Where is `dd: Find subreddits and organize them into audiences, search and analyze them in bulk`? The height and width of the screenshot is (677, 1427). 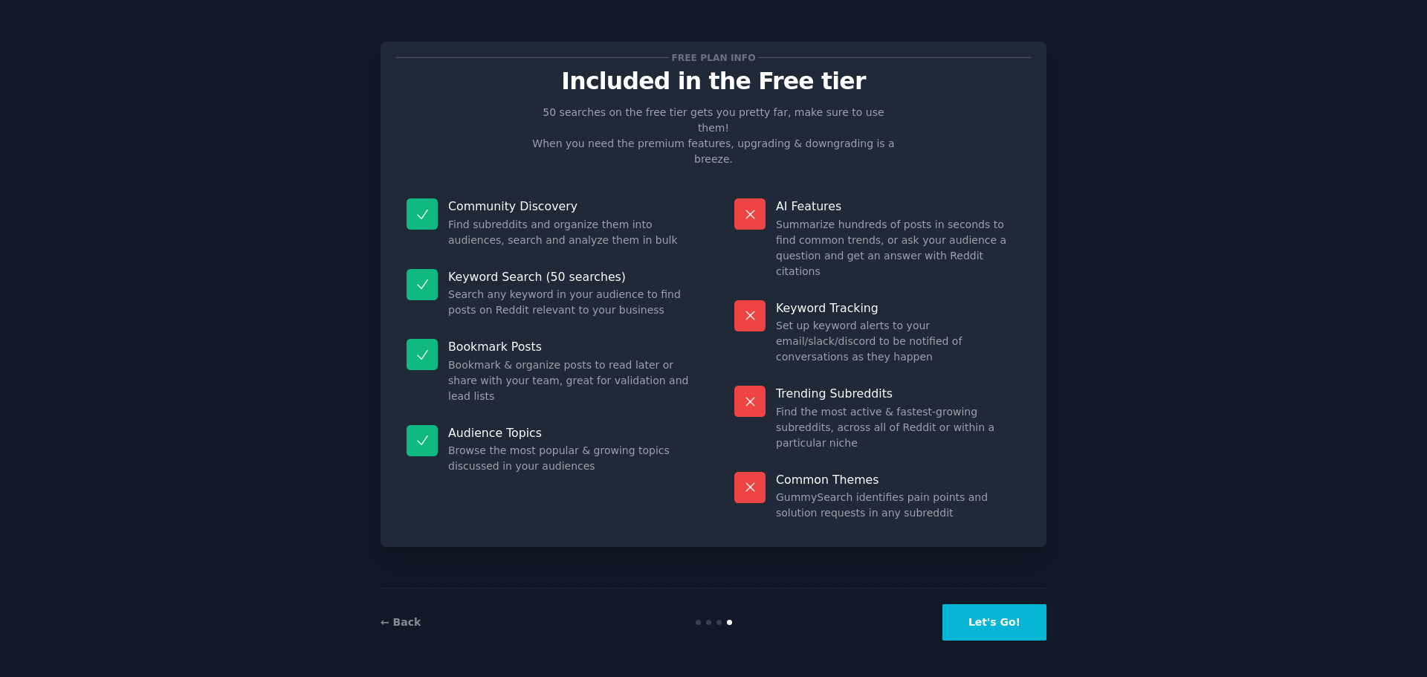 dd: Find subreddits and organize them into audiences, search and analyze them in bulk is located at coordinates (570, 233).